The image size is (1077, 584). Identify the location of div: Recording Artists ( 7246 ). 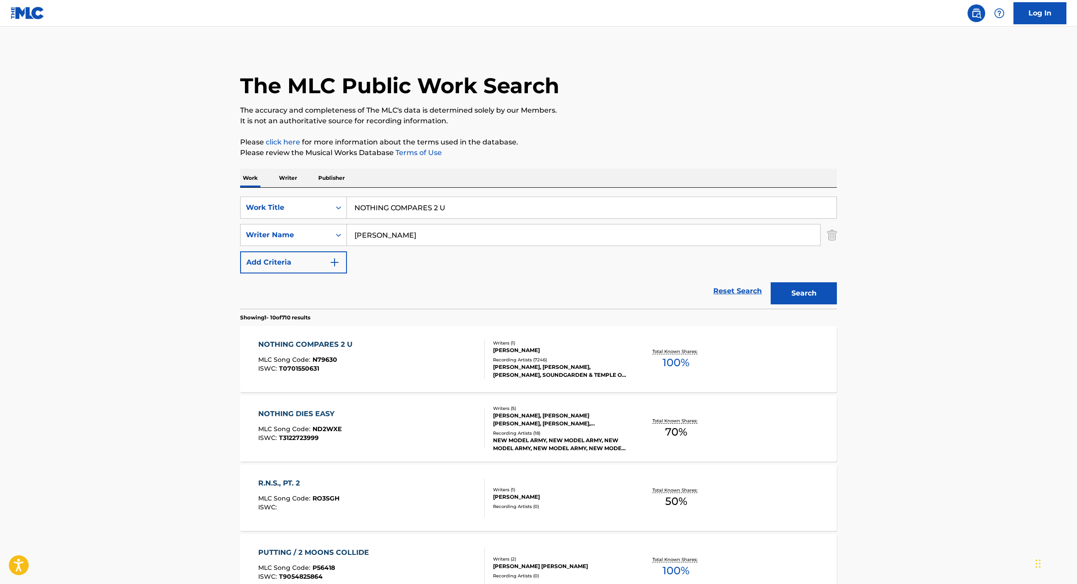
(560, 359).